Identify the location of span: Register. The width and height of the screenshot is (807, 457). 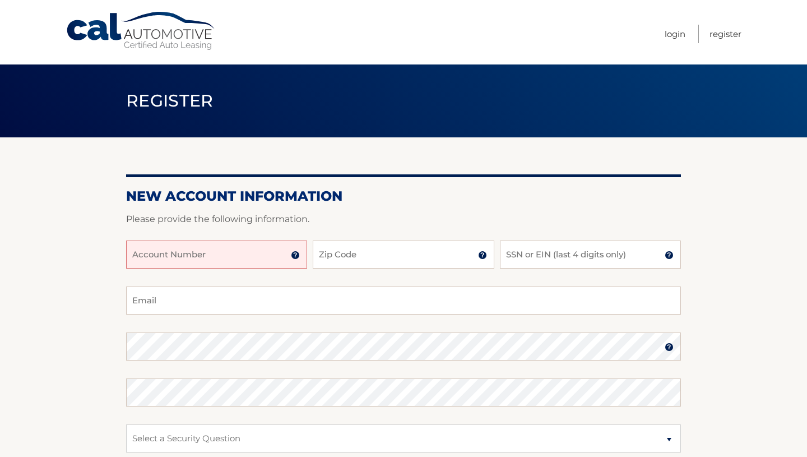
(170, 100).